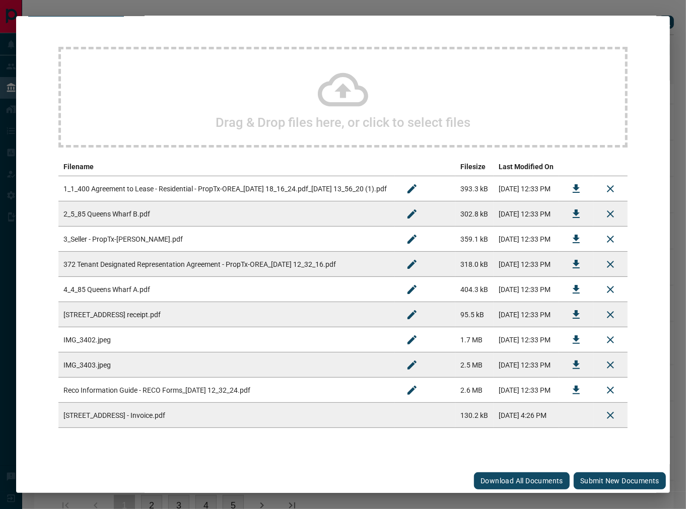 The width and height of the screenshot is (686, 509). Describe the element at coordinates (227, 290) in the screenshot. I see `td: 4_4_85 Queens Wharf A.pdf` at that location.